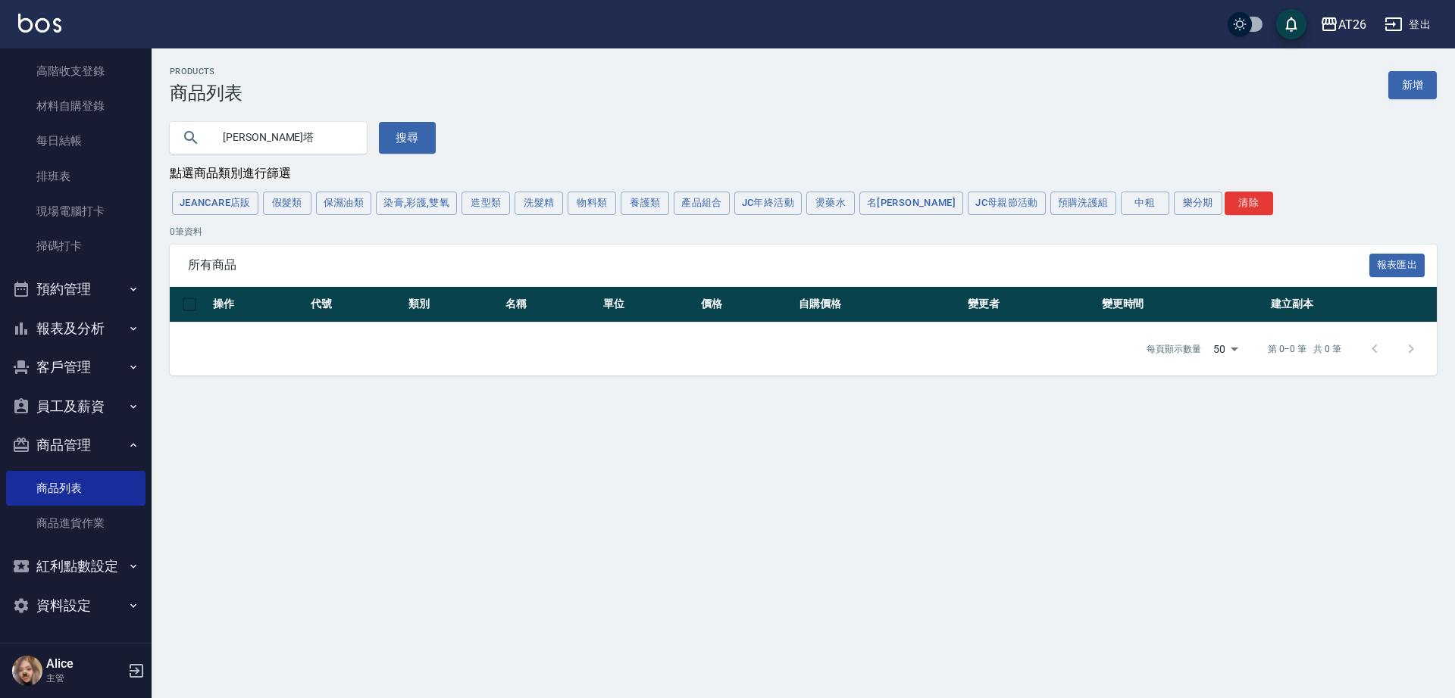 The image size is (1455, 698). Describe the element at coordinates (416, 203) in the screenshot. I see `button: 染膏,彩護,雙氧` at that location.